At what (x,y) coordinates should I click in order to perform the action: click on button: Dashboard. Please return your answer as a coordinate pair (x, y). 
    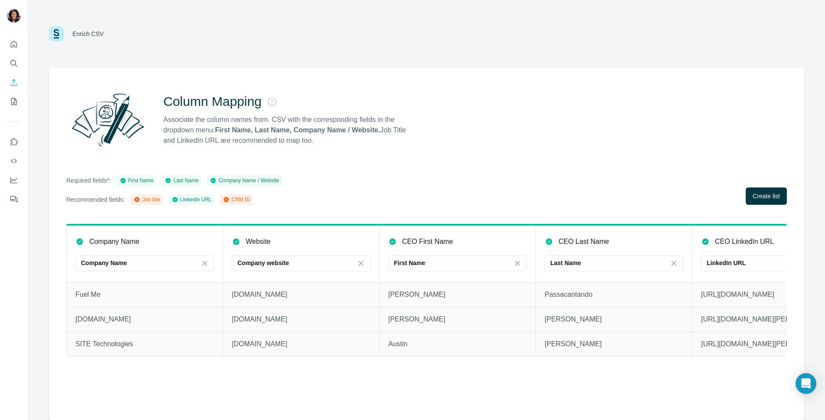
    Looking at the image, I should click on (14, 180).